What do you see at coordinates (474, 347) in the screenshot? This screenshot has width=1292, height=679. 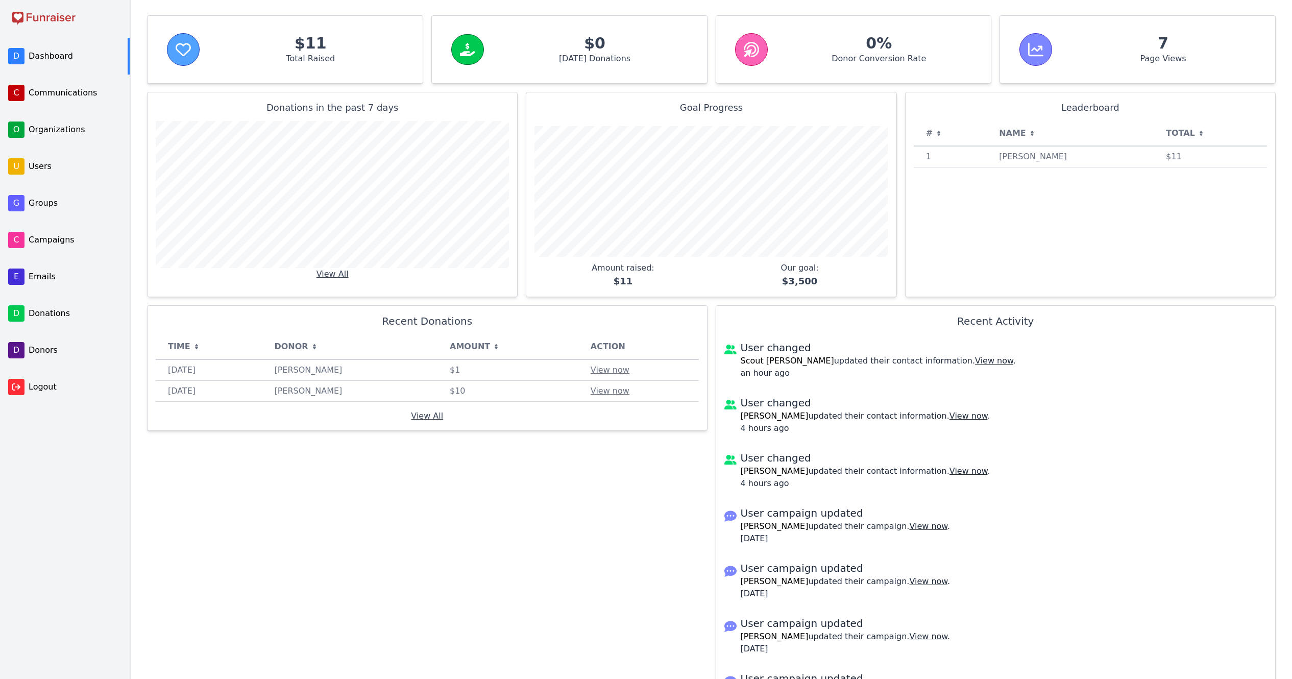 I see `button: Amount` at bounding box center [474, 347].